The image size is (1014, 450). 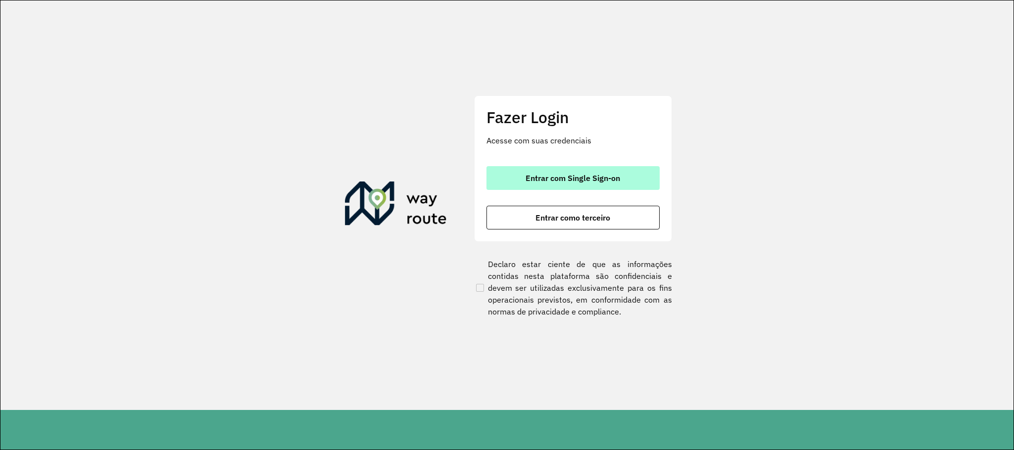 I want to click on label: Declaro estar ciente de que as informações contidas nesta plataforma são confidenciais e devem se..., so click(x=573, y=288).